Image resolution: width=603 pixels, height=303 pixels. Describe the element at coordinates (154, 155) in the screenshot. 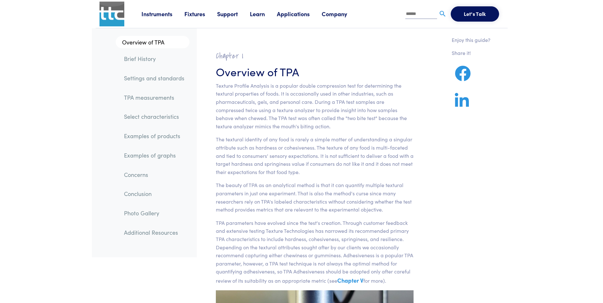

I see `a: Examples of graphs` at that location.